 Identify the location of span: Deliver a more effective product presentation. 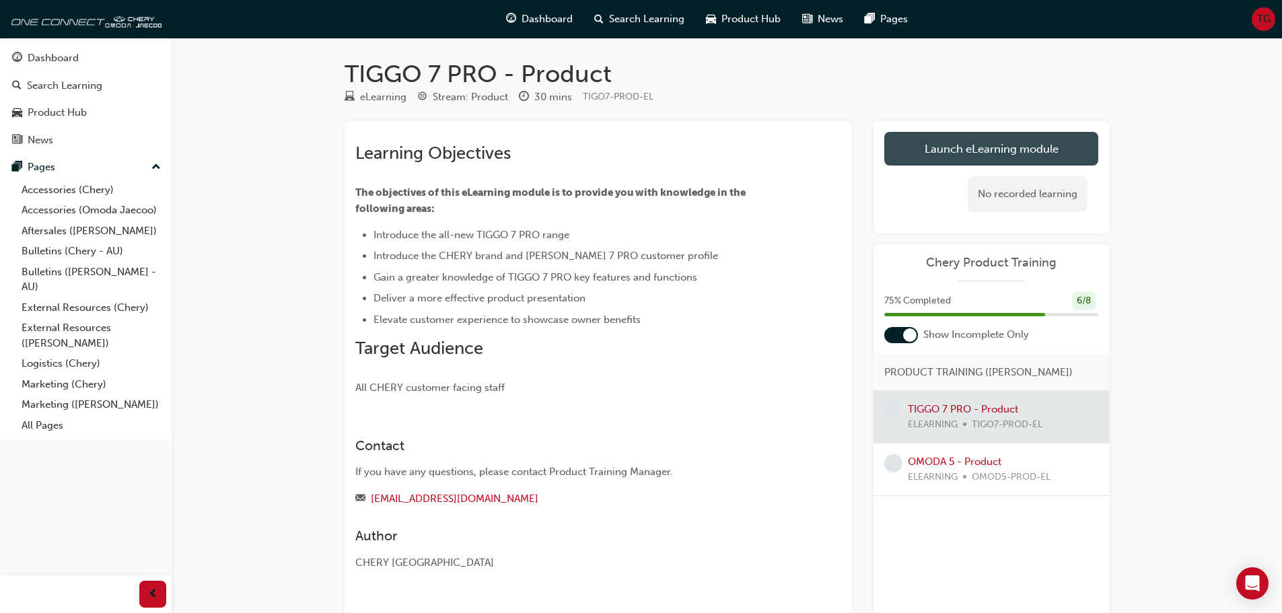
(479, 298).